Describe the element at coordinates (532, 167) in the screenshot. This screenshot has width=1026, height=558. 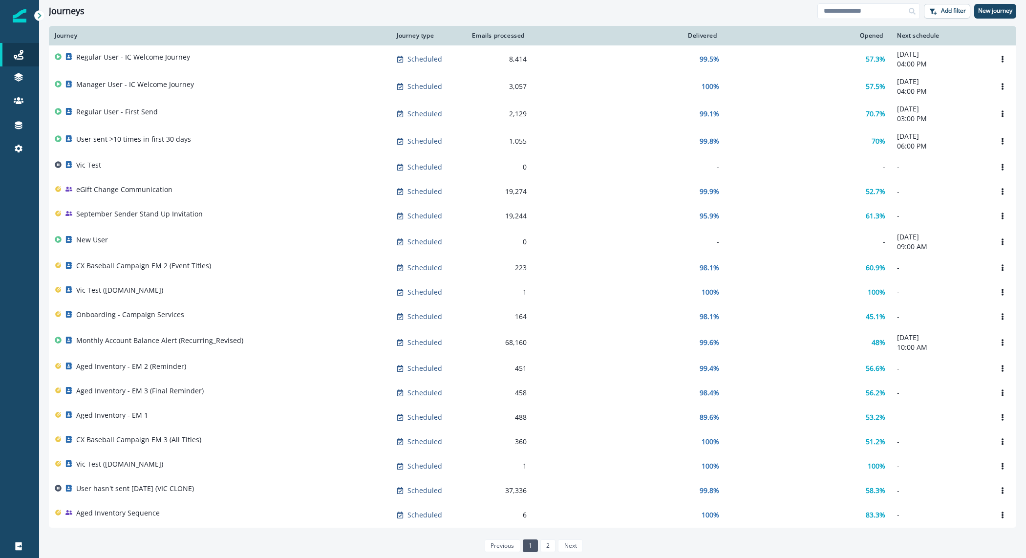
I see `a: Vic TestScheduled0---Options` at that location.